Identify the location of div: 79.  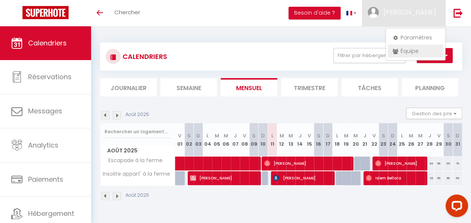
(457, 163).